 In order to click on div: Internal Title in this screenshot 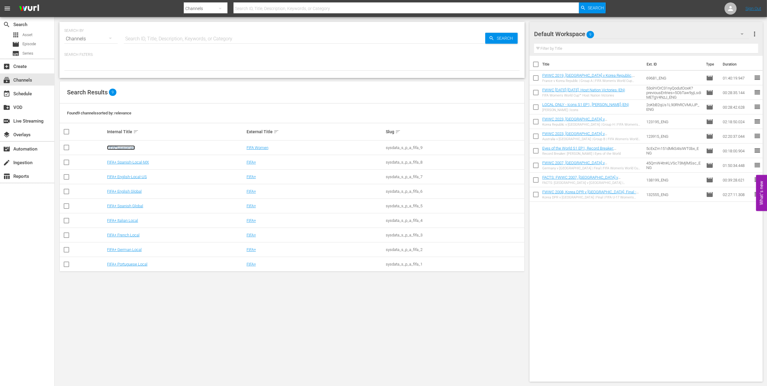, I will do `click(176, 132)`.